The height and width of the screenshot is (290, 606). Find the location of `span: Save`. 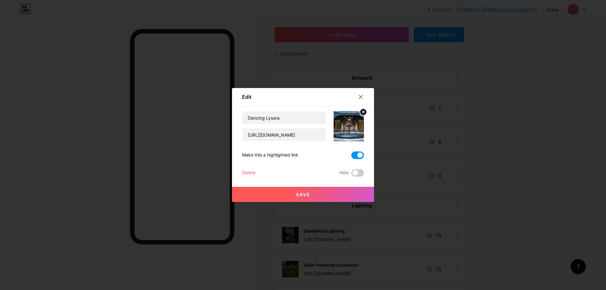

span: Save is located at coordinates (303, 194).